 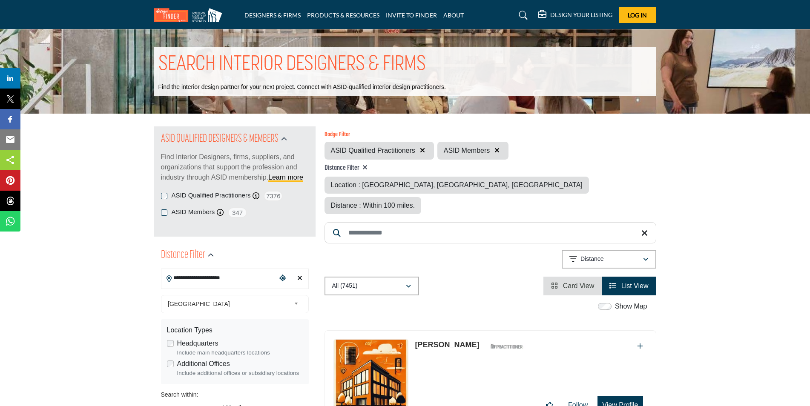 I want to click on p: Find Interior Designers, firms, suppliers, and organizations that support the profession and indu..., so click(x=235, y=167).